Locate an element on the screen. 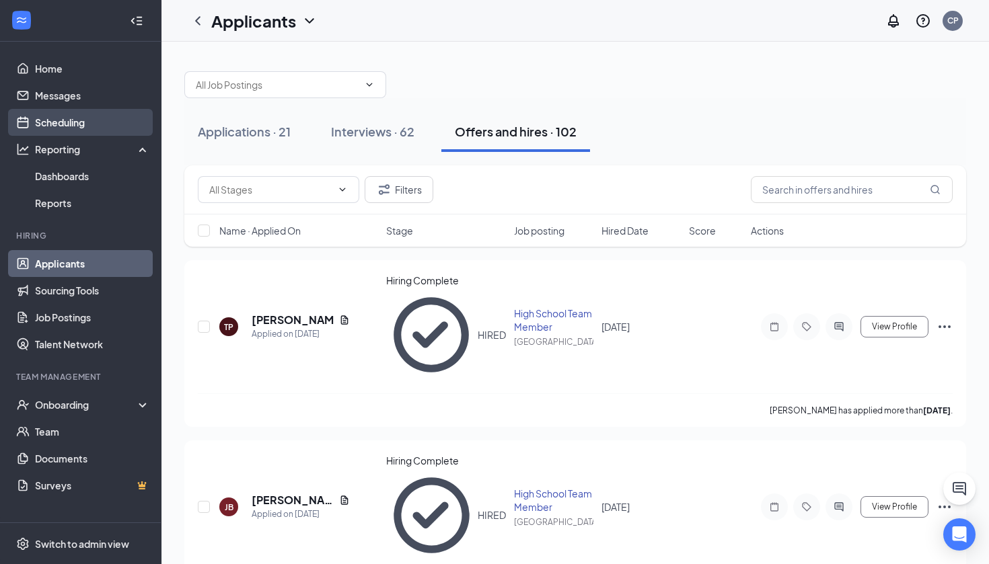 The height and width of the screenshot is (564, 989). div: TP is located at coordinates (229, 327).